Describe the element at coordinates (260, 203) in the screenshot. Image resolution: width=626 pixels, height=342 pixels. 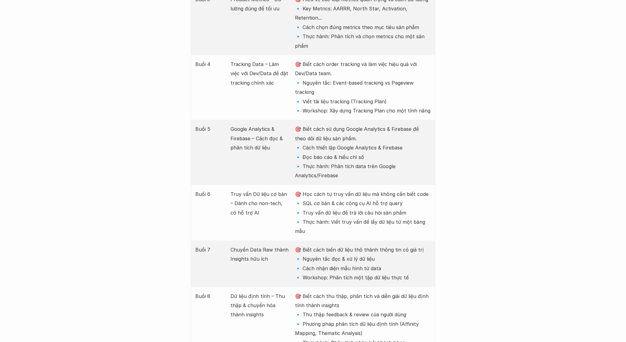
I see `p: Truy vấn Dữ liệu cơ bản – Dành cho non-tech, có hỗ trợ AI` at that location.